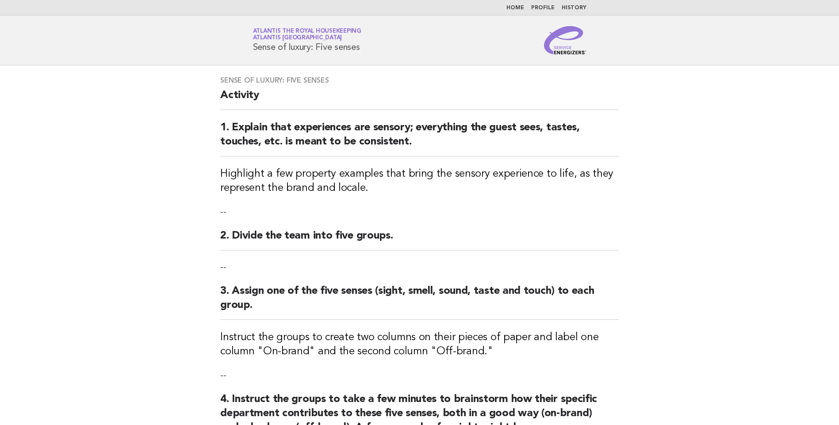 This screenshot has width=839, height=425. What do you see at coordinates (419, 345) in the screenshot?
I see `h3: Instruct the groups to create two columns on their pieces of paper and label one column "On-brand...` at bounding box center [419, 345].